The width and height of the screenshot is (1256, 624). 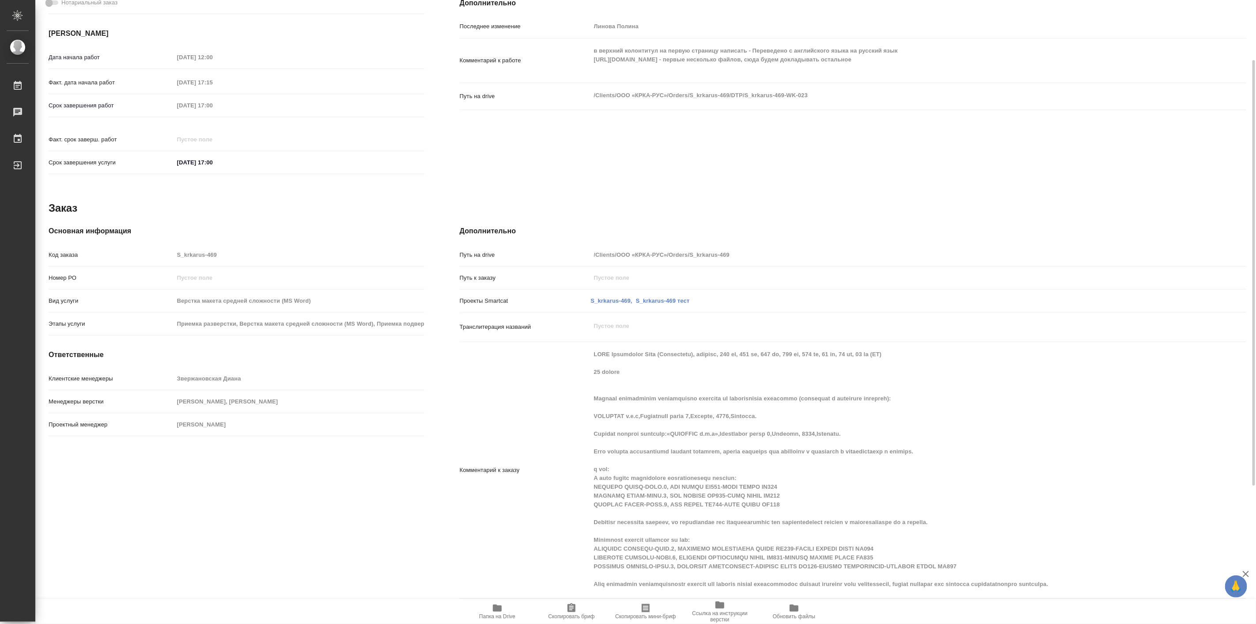 I want to click on span: Обновить файлы, so click(x=794, y=616).